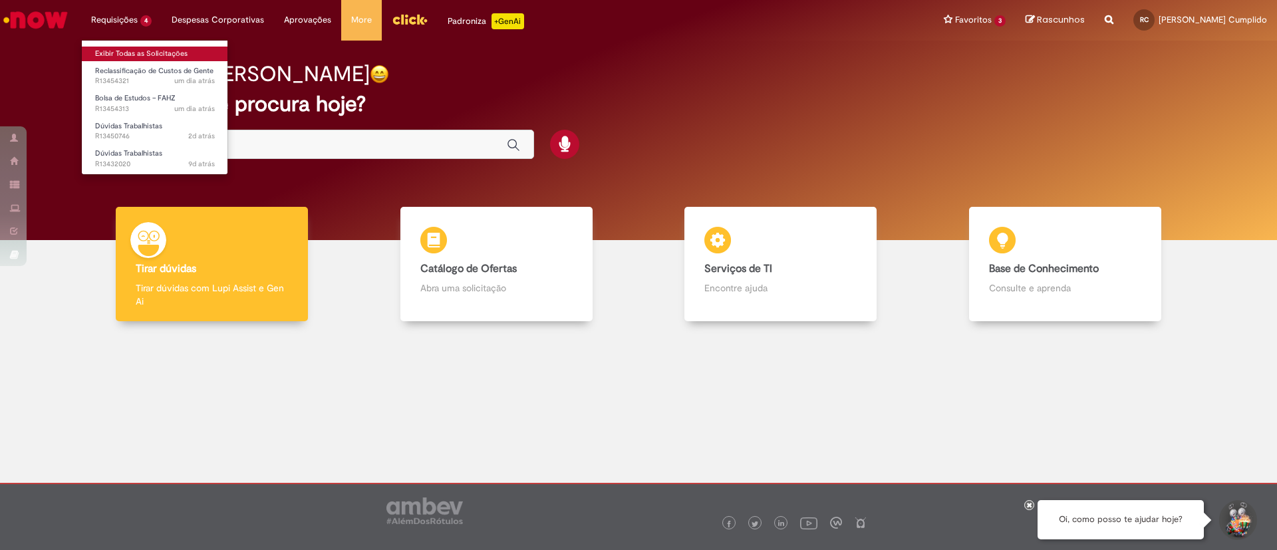  What do you see at coordinates (836, 523) in the screenshot?
I see `img: logo_footer_workplace.png` at bounding box center [836, 523].